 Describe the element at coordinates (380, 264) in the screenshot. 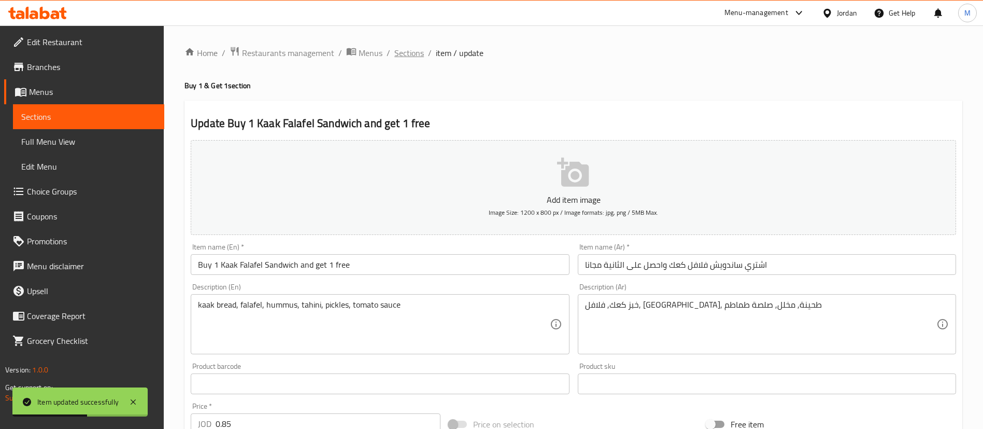

I see `input: Enter name En` at that location.